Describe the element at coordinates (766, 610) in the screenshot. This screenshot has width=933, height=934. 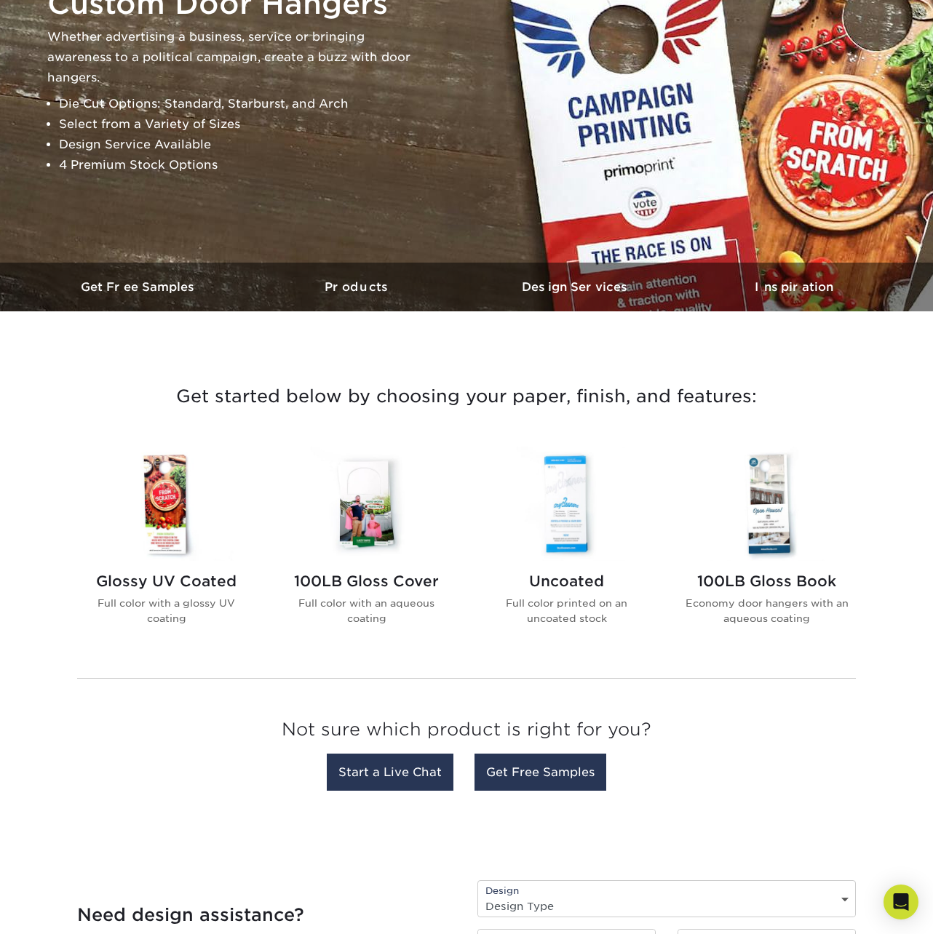
I see `p: Economy door hangers with an aqueous coating` at that location.